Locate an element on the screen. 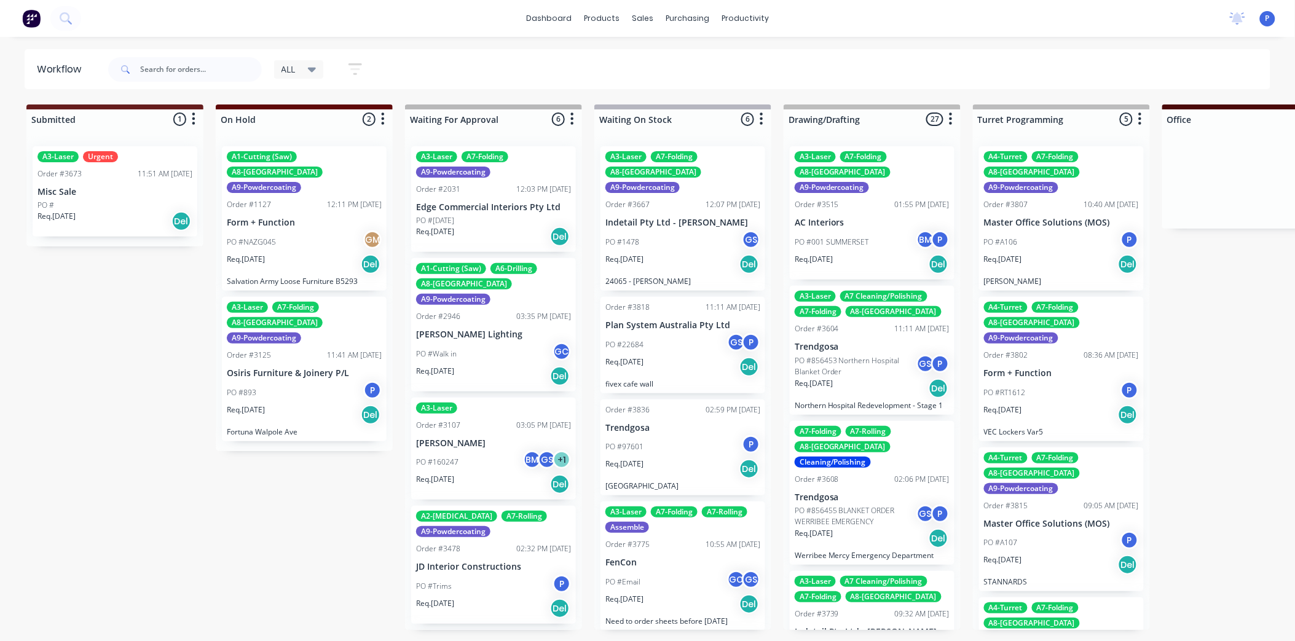 The height and width of the screenshot is (641, 1295). div: Order #3815 is located at coordinates (1006, 506).